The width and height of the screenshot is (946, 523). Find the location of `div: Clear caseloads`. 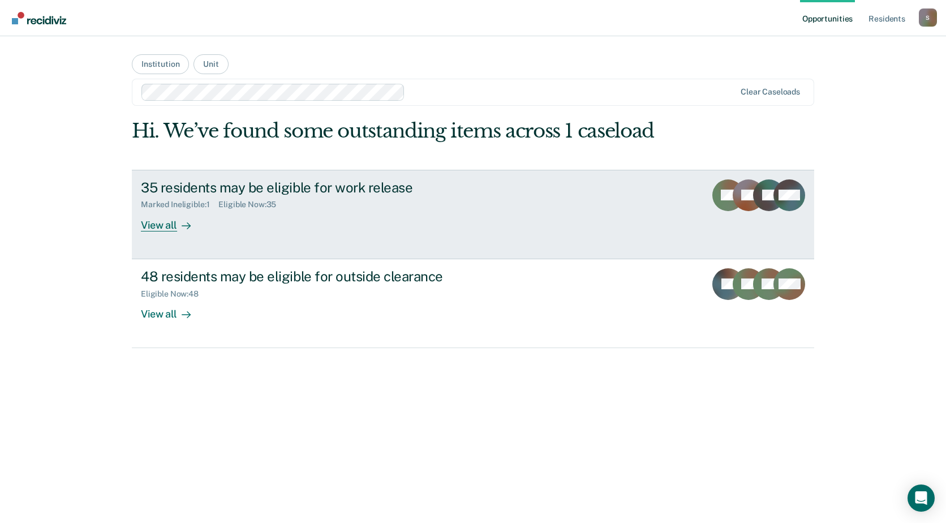

div: Clear caseloads is located at coordinates (770, 92).